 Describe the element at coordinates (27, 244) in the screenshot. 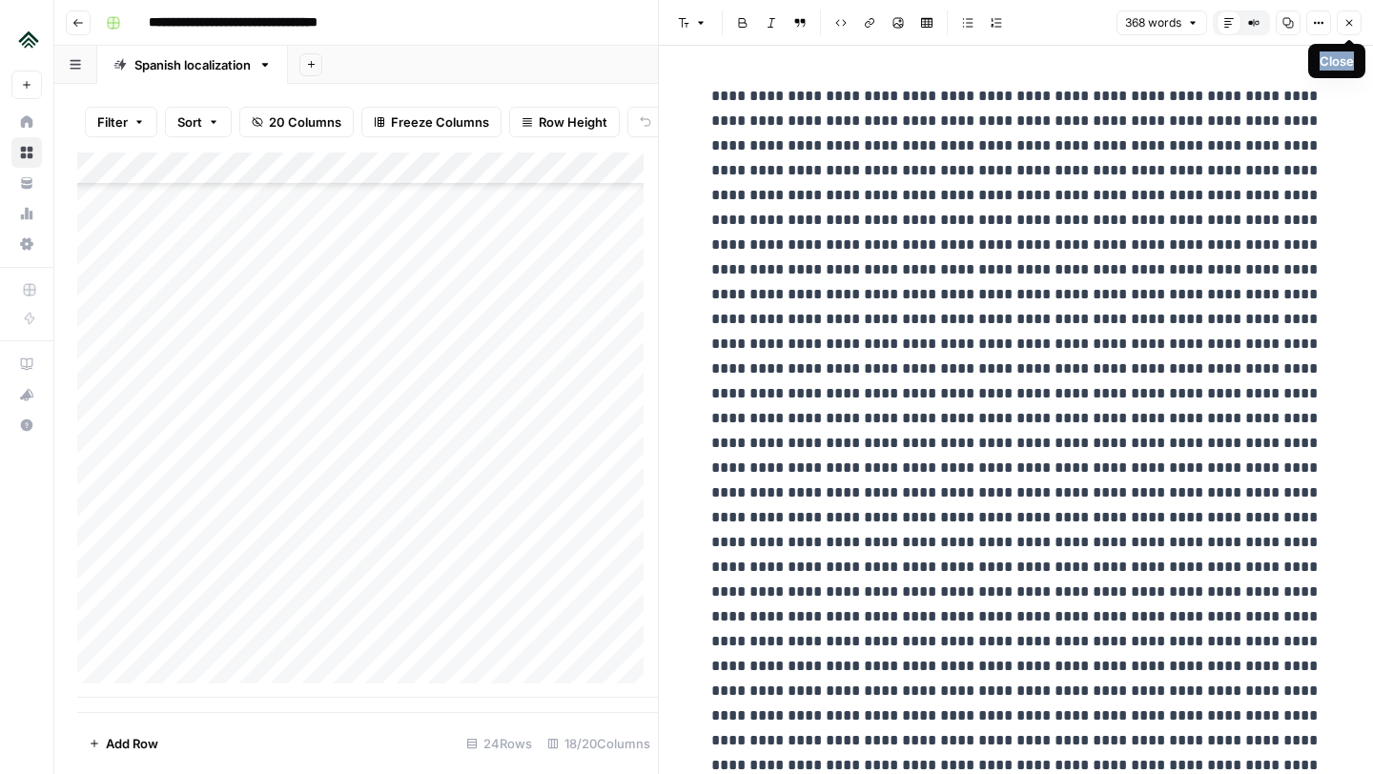

I see `a: Settings` at that location.